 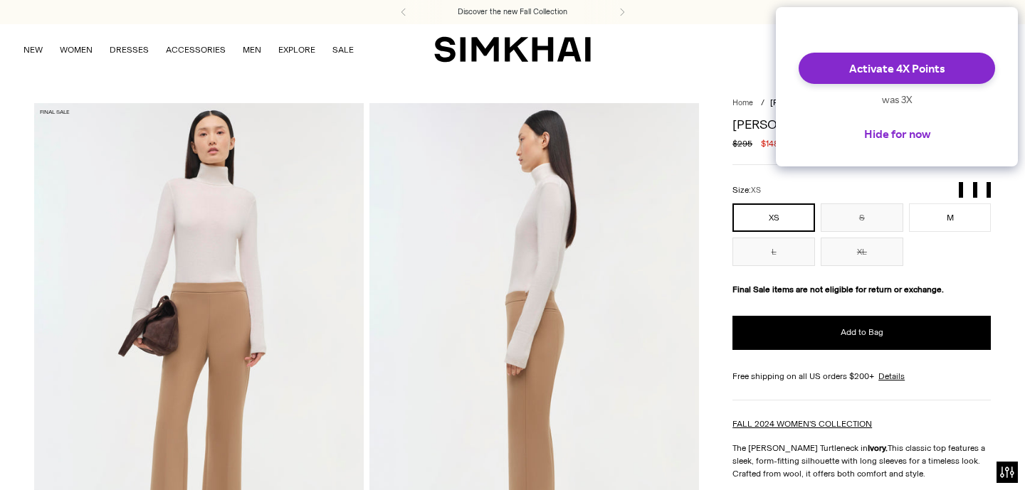 What do you see at coordinates (252, 50) in the screenshot?
I see `a: MEN` at bounding box center [252, 50].